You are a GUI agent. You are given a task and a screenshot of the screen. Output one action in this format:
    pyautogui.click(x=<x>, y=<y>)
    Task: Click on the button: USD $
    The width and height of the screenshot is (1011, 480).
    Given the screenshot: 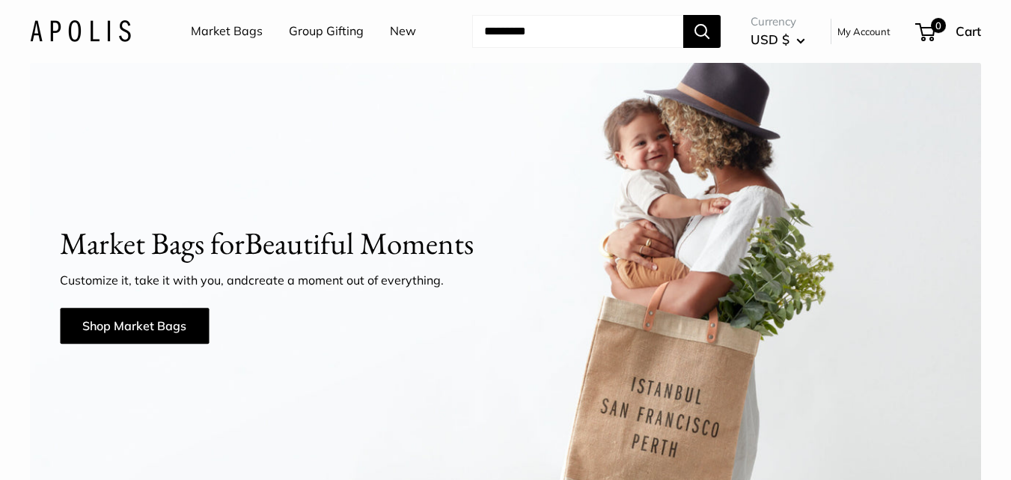 What is the action you would take?
    pyautogui.click(x=778, y=40)
    